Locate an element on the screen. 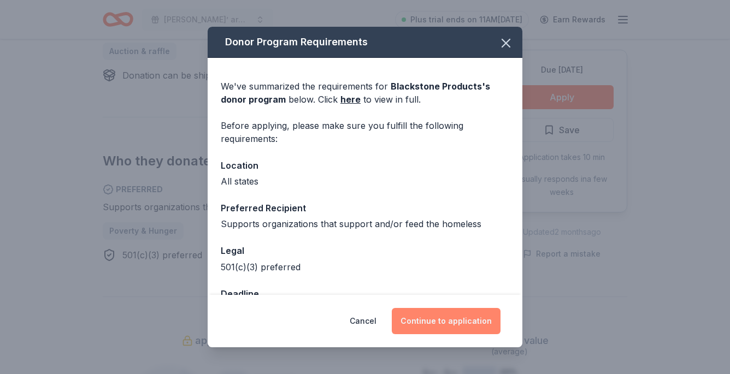 Image resolution: width=730 pixels, height=374 pixels. div: Donor Program Requirements is located at coordinates (365, 42).